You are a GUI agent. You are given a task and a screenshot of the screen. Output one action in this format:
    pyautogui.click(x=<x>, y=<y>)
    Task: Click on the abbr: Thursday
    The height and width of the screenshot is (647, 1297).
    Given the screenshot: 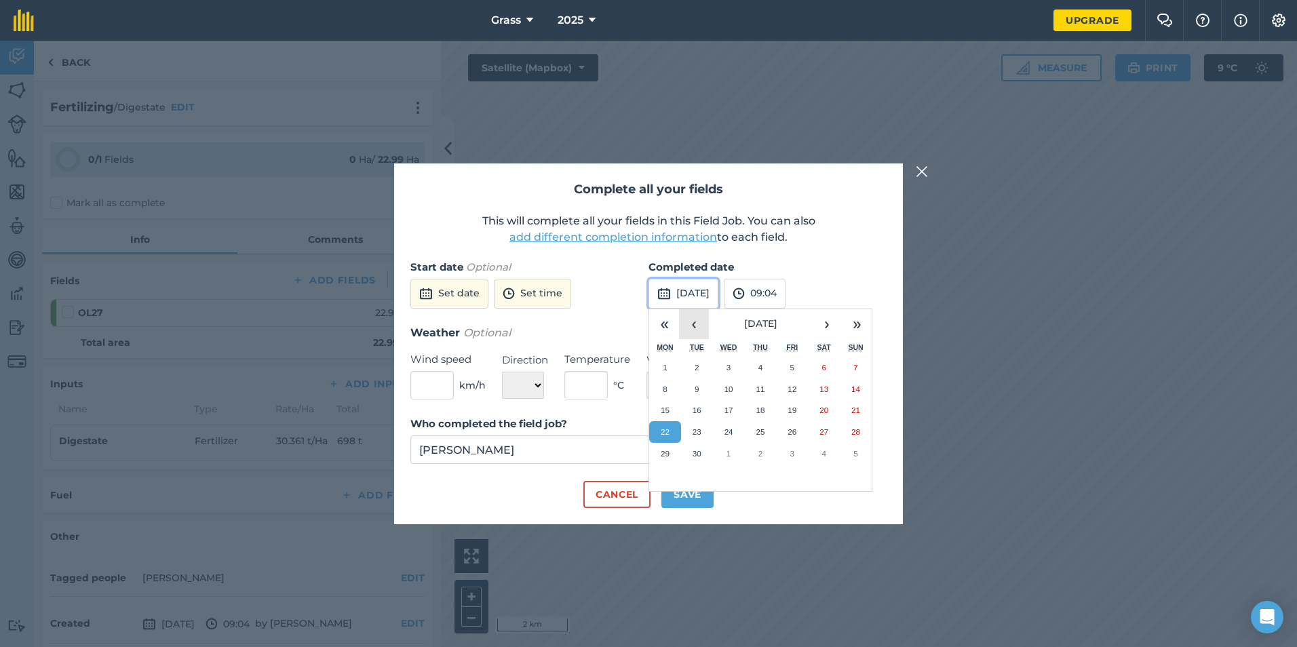 What is the action you would take?
    pyautogui.click(x=760, y=347)
    